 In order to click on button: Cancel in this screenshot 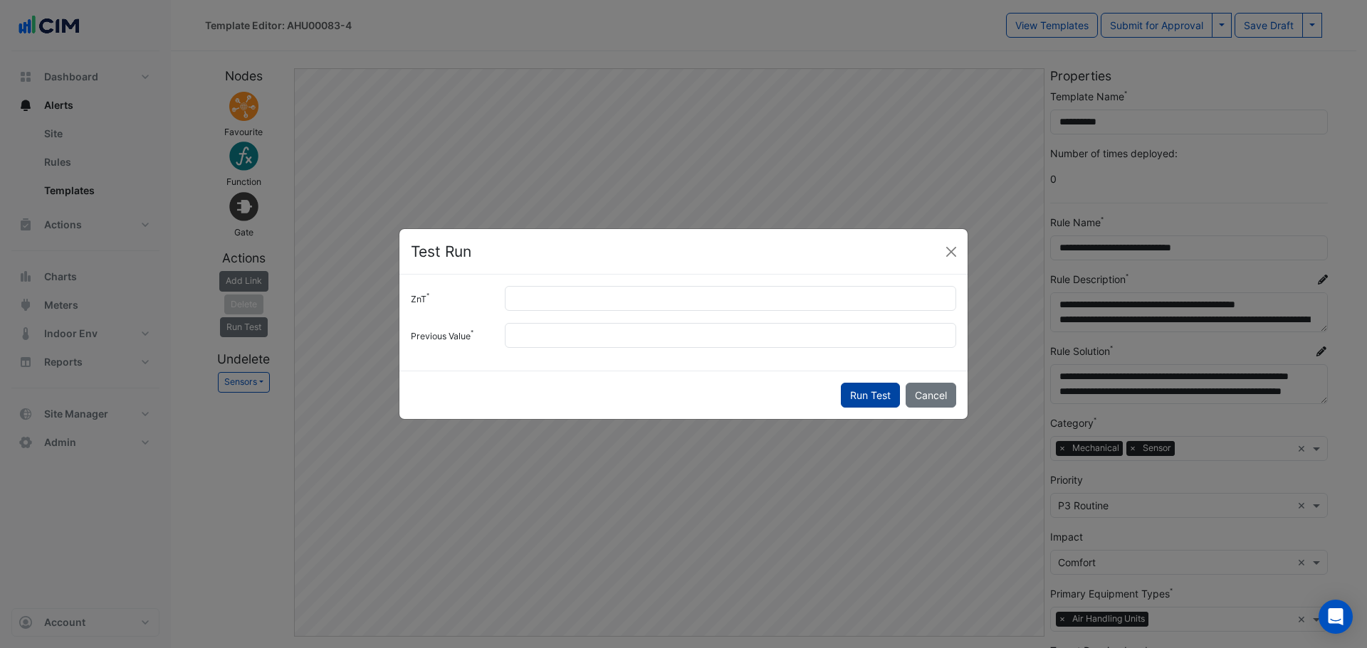, I will do `click(930, 395)`.